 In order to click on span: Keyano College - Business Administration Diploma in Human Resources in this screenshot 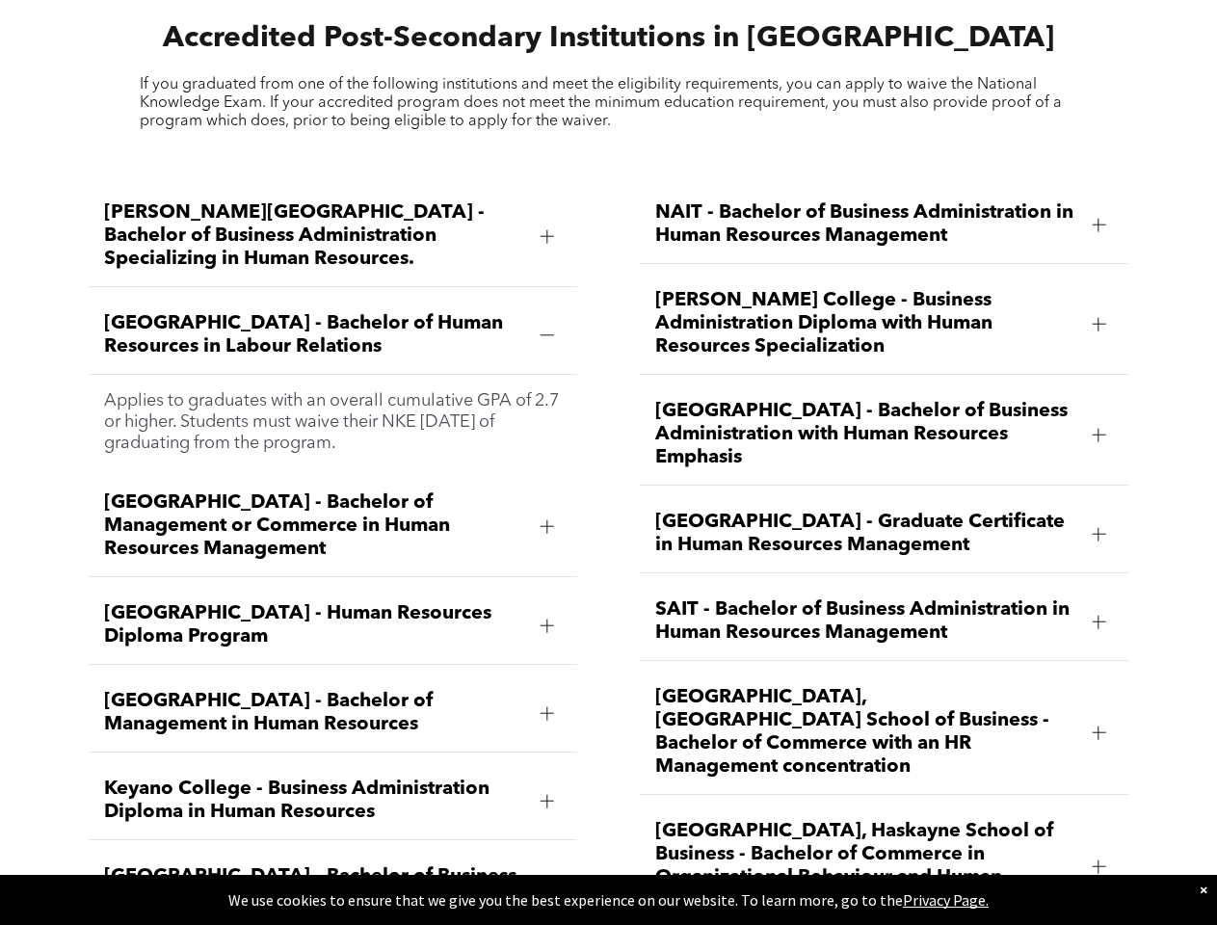, I will do `click(314, 801)`.